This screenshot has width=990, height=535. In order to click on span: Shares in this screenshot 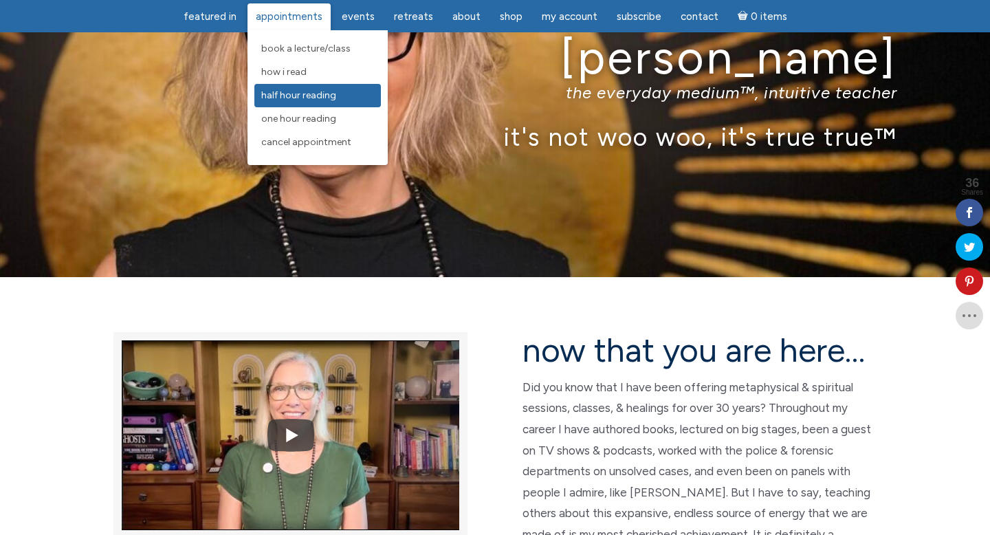, I will do `click(972, 192)`.